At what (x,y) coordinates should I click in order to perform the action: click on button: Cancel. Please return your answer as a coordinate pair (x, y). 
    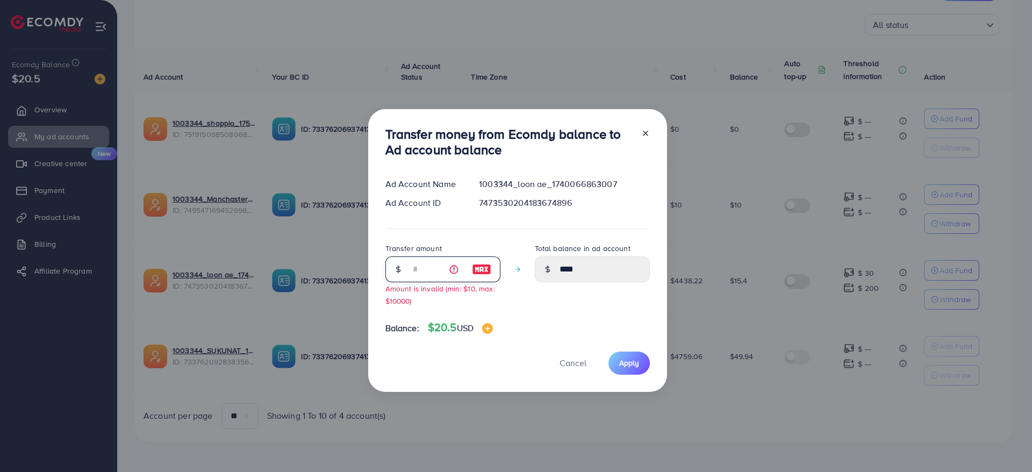
    Looking at the image, I should click on (573, 363).